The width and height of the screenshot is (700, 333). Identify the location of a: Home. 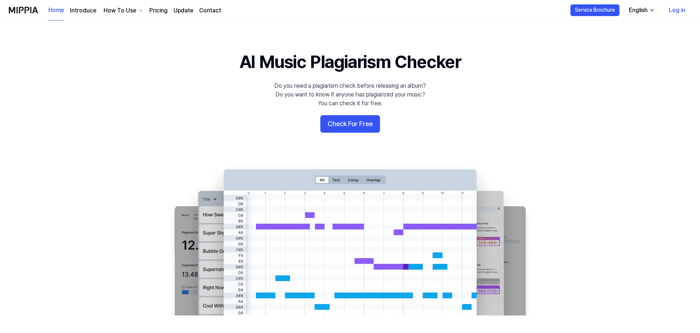
(56, 10).